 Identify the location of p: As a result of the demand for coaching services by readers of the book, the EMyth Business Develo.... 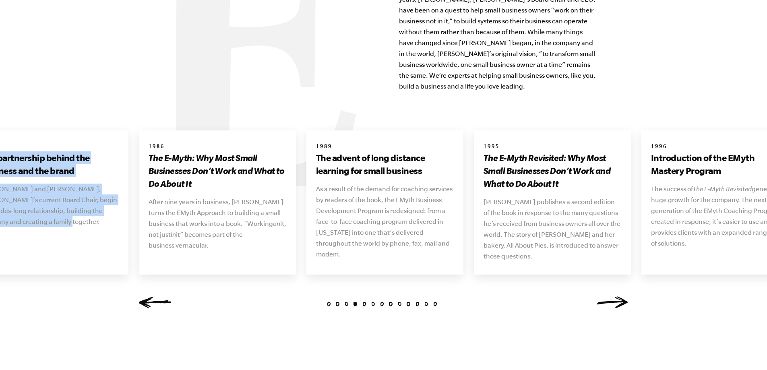
(385, 221).